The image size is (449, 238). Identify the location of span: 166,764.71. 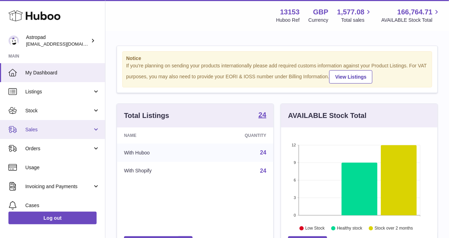
(415, 12).